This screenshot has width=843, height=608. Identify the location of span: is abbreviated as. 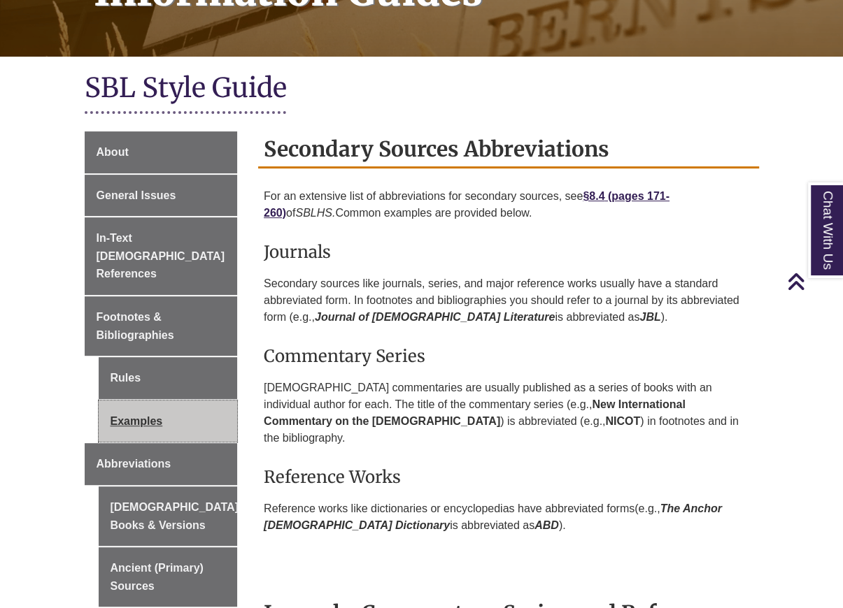
(504, 525).